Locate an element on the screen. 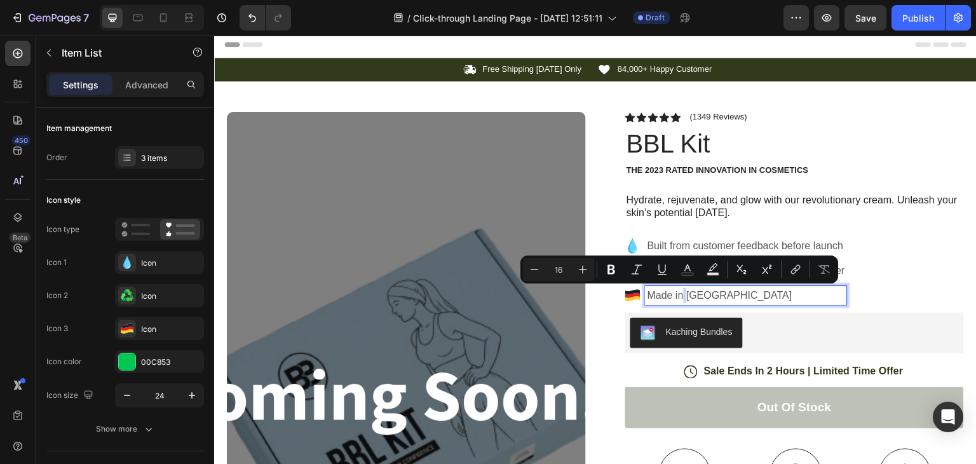 This screenshot has width=976, height=464. div: Publish is located at coordinates (918, 18).